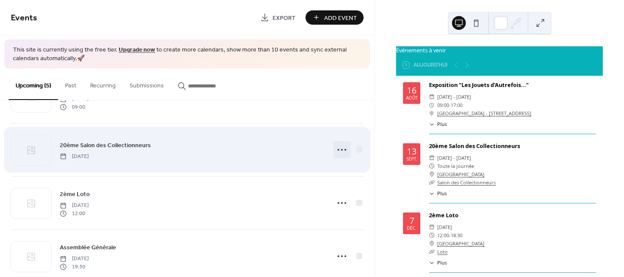 The image size is (624, 277). What do you see at coordinates (412, 160) in the screenshot?
I see `div: sept.` at bounding box center [412, 160].